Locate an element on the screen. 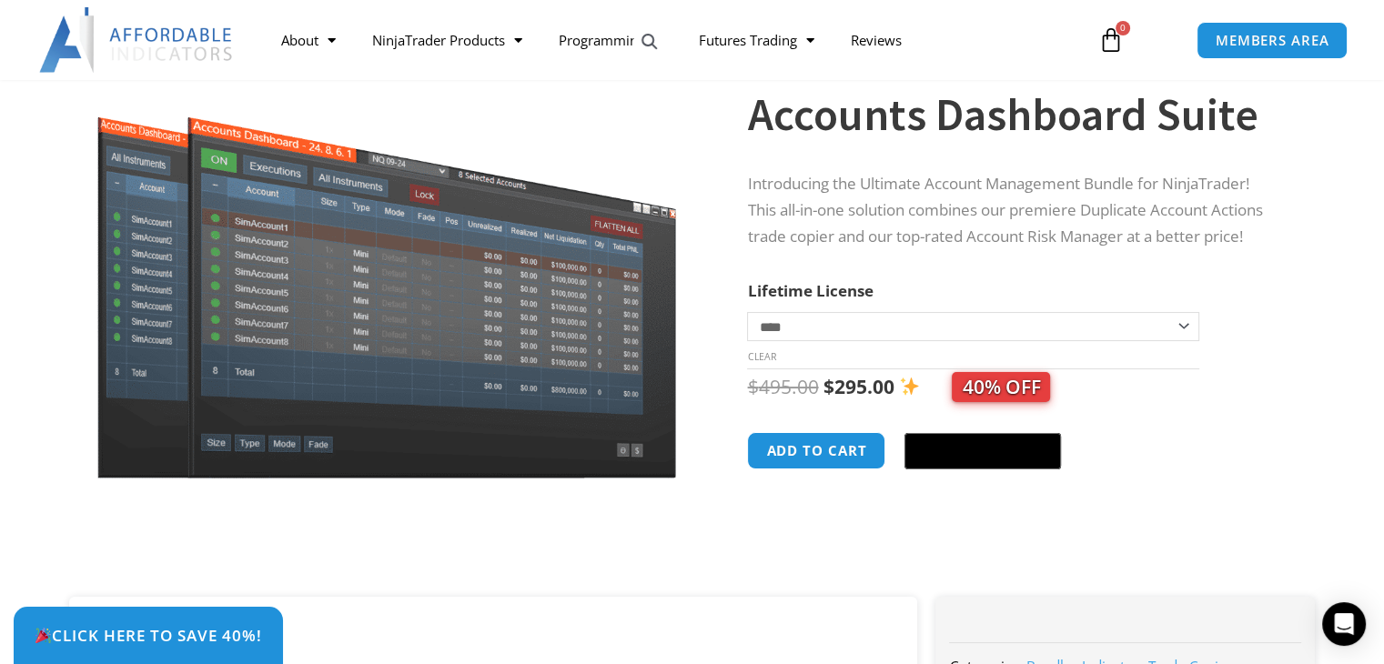 This screenshot has height=664, width=1384. span: MEMBERS AREA is located at coordinates (1272, 40).